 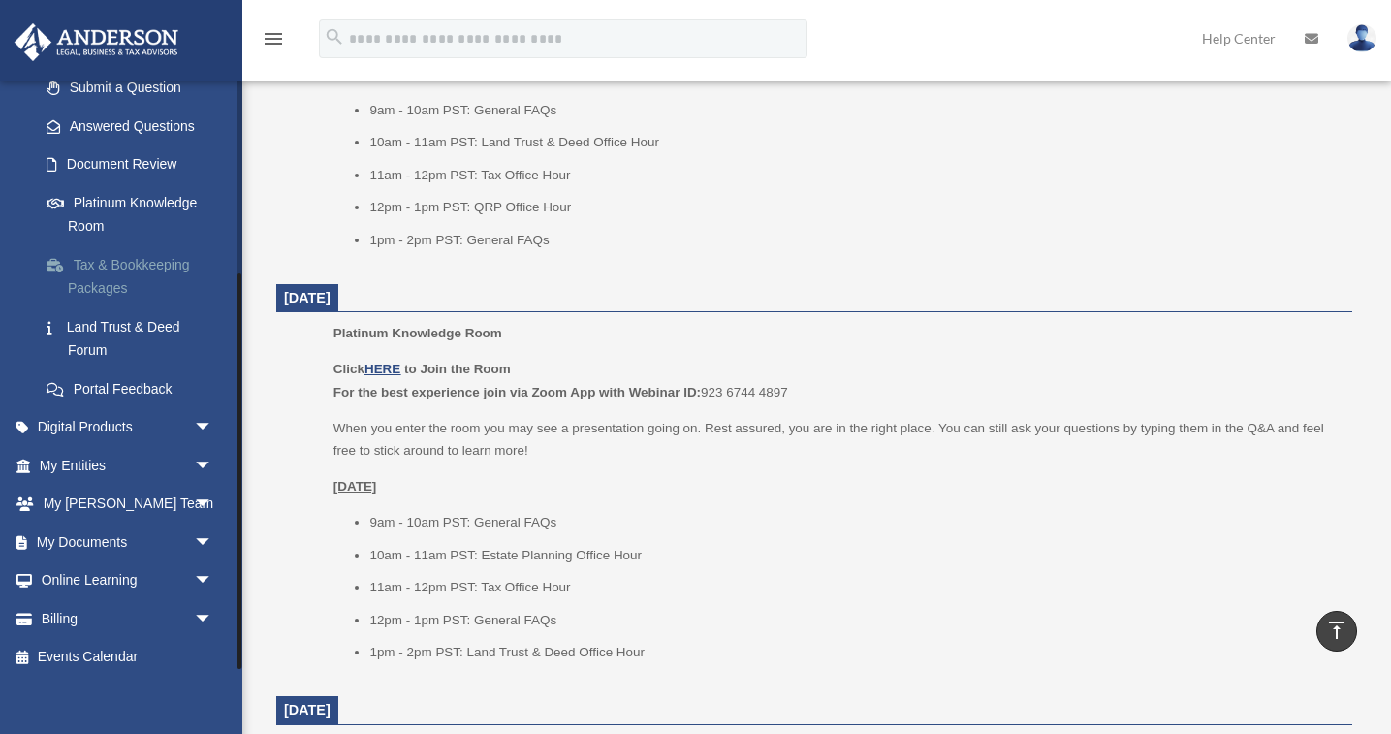 What do you see at coordinates (1337, 630) in the screenshot?
I see `i: vertical_align_top` at bounding box center [1337, 630].